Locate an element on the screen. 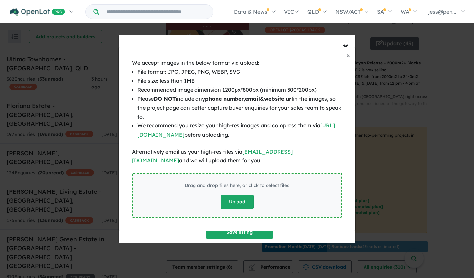 Image resolution: width=474 pixels, height=278 pixels. img: Openlot PRO Logo White is located at coordinates (37, 12).